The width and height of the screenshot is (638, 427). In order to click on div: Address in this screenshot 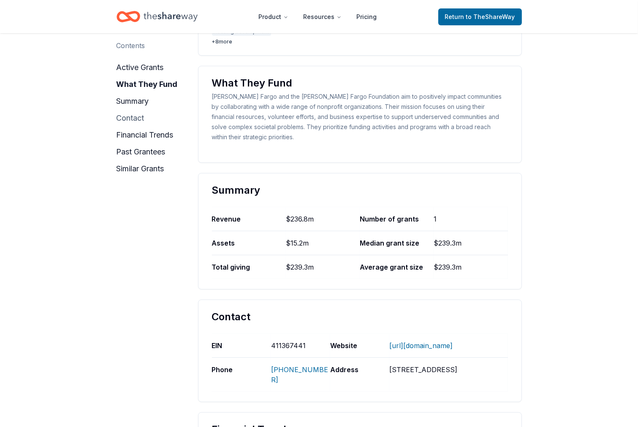, I will do `click(360, 375)`.